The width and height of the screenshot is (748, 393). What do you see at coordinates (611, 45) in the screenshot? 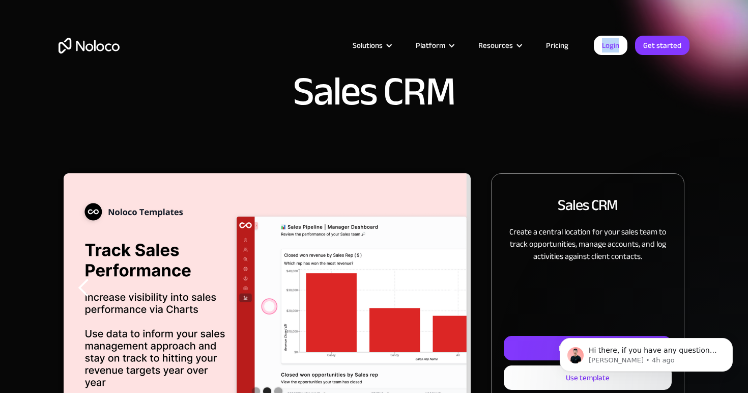
I see `a: Login` at bounding box center [611, 45].